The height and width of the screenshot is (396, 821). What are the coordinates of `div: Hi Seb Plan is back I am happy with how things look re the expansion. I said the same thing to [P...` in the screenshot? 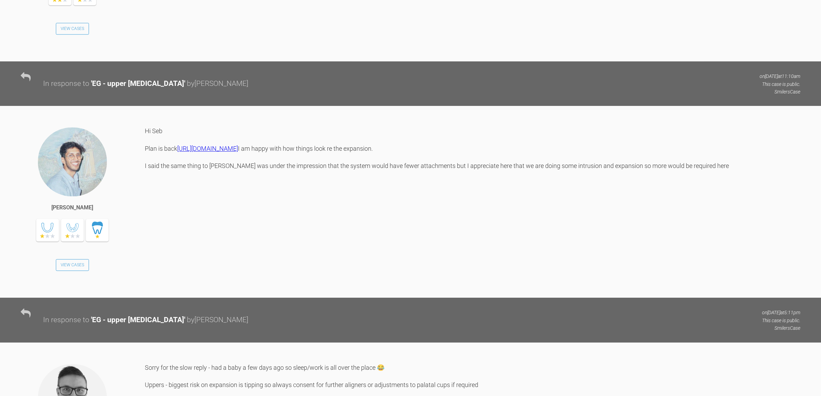 It's located at (472, 207).